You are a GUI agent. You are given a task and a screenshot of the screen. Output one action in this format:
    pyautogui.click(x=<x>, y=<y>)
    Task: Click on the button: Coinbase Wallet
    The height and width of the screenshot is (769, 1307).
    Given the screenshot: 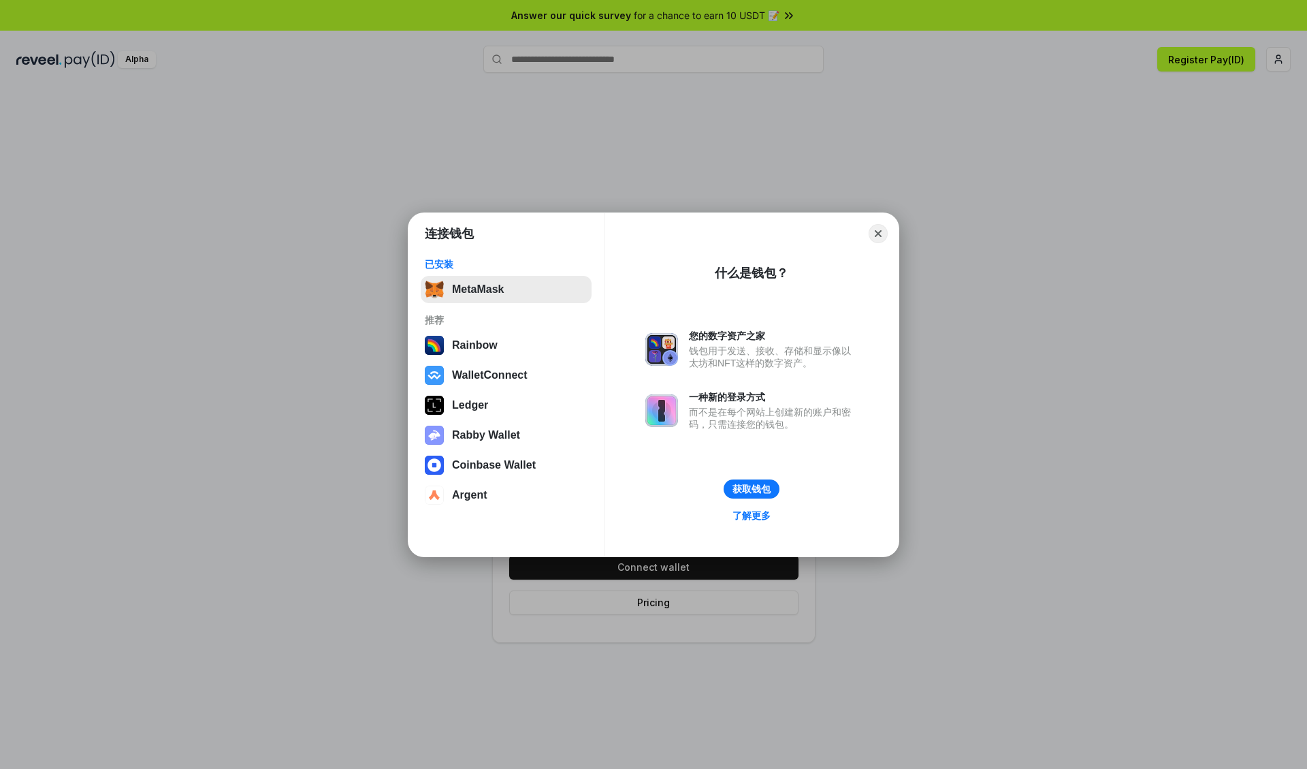 What is the action you would take?
    pyautogui.click(x=506, y=465)
    